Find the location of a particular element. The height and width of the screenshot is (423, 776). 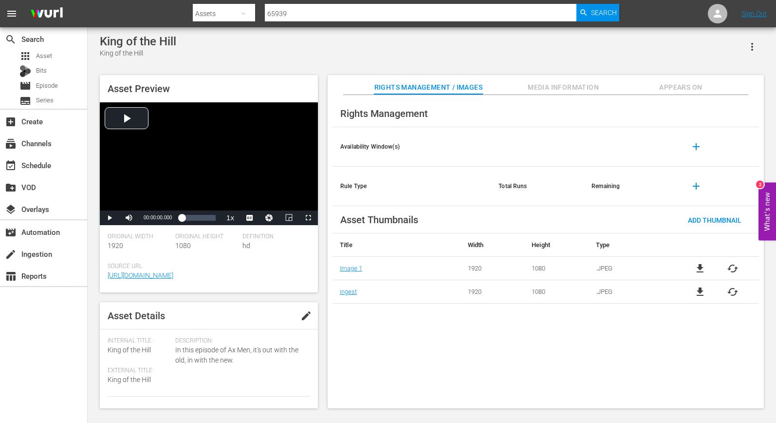

img: ans4CAIJ8jUAAAAAAAAAAAAAAAAAAAAAAAAgQb4GAAAAAAAAAAAAAAAAAAAAAAAAJMjXAAAAAAAAAAAAAAAAAAAAAAAAgAT5G... is located at coordinates (47, 14).